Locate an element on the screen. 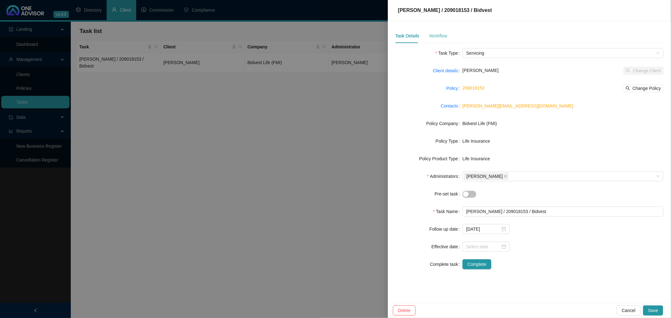 The image size is (671, 318). div: Task Details is located at coordinates (407, 36).